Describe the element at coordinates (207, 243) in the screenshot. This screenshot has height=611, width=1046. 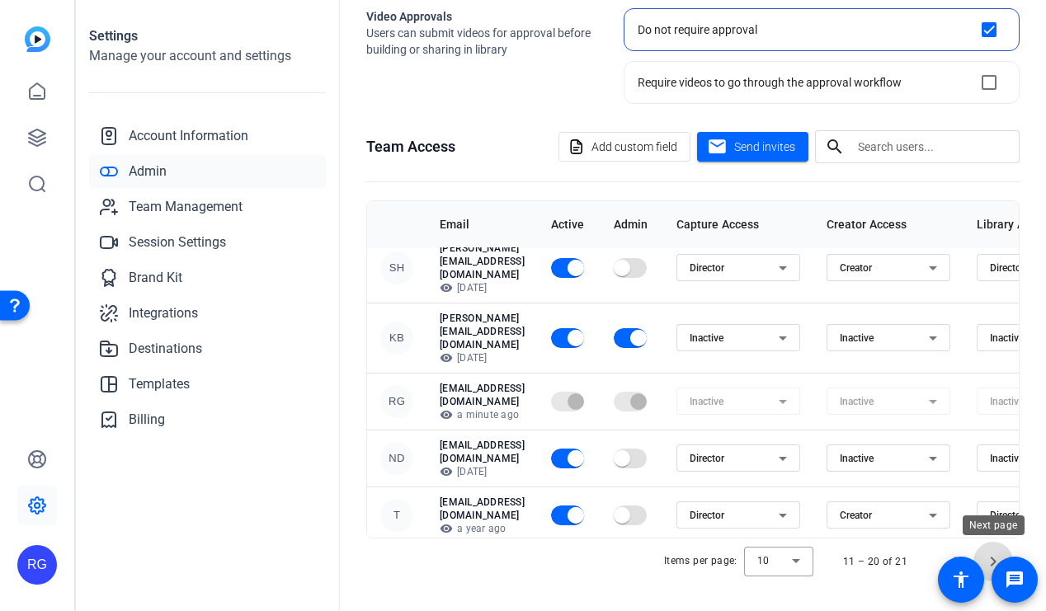
I see `a: Session Settings` at that location.